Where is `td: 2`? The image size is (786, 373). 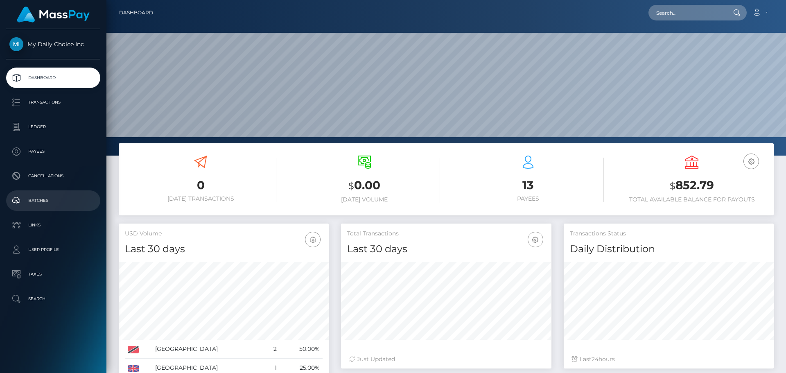 td: 2 is located at coordinates (272, 349).